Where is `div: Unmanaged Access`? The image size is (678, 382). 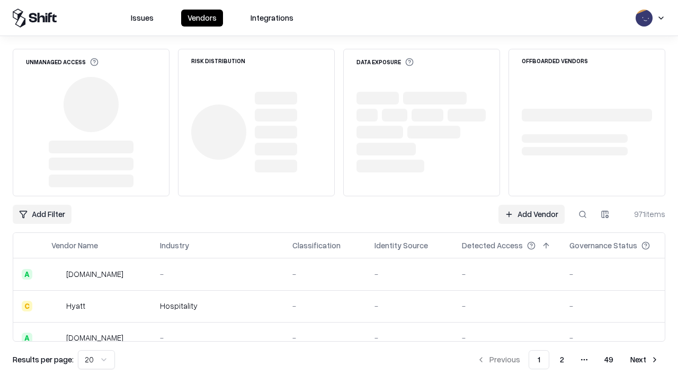 div: Unmanaged Access is located at coordinates (62, 62).